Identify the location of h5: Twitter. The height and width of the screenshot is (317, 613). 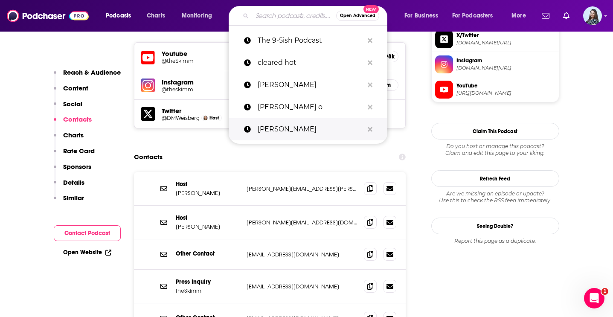
(197, 111).